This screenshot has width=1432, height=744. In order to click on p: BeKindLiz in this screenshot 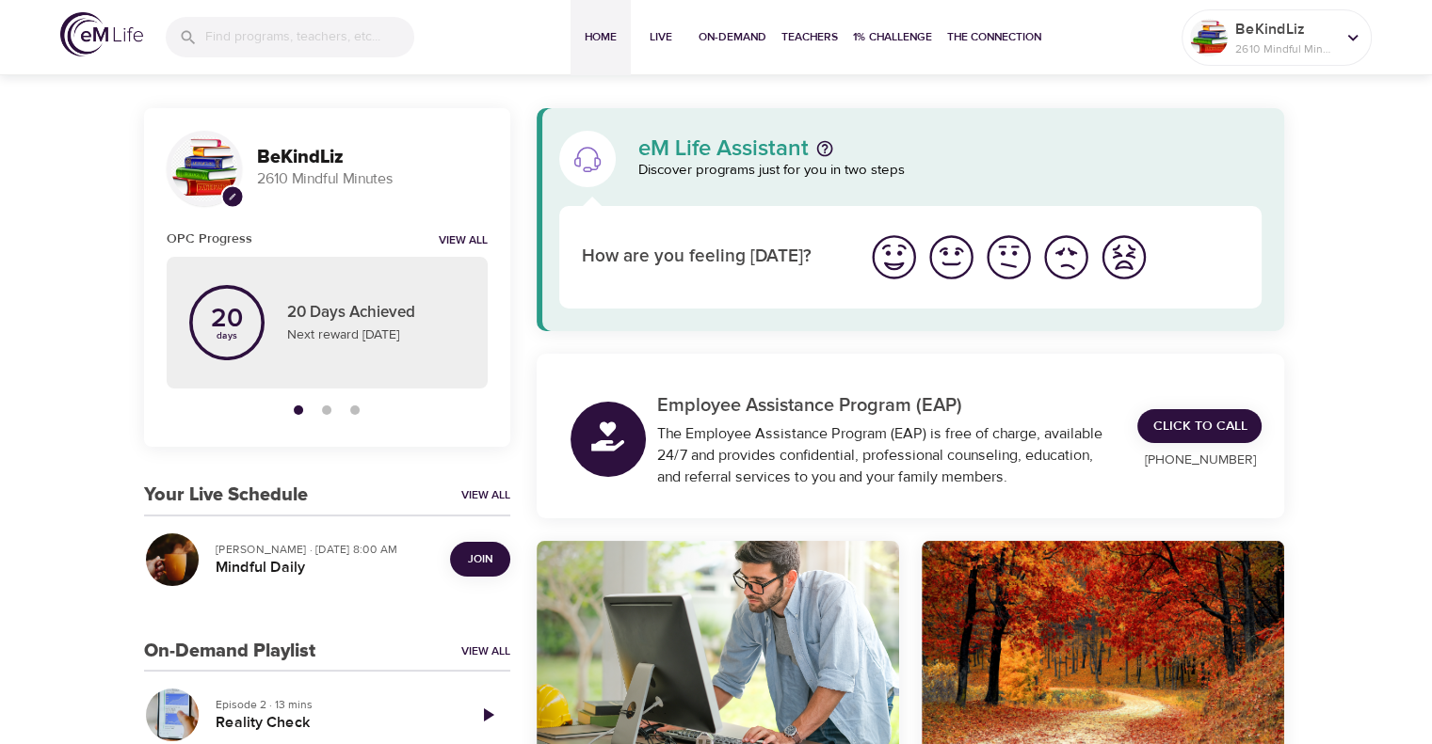, I will do `click(1285, 29)`.